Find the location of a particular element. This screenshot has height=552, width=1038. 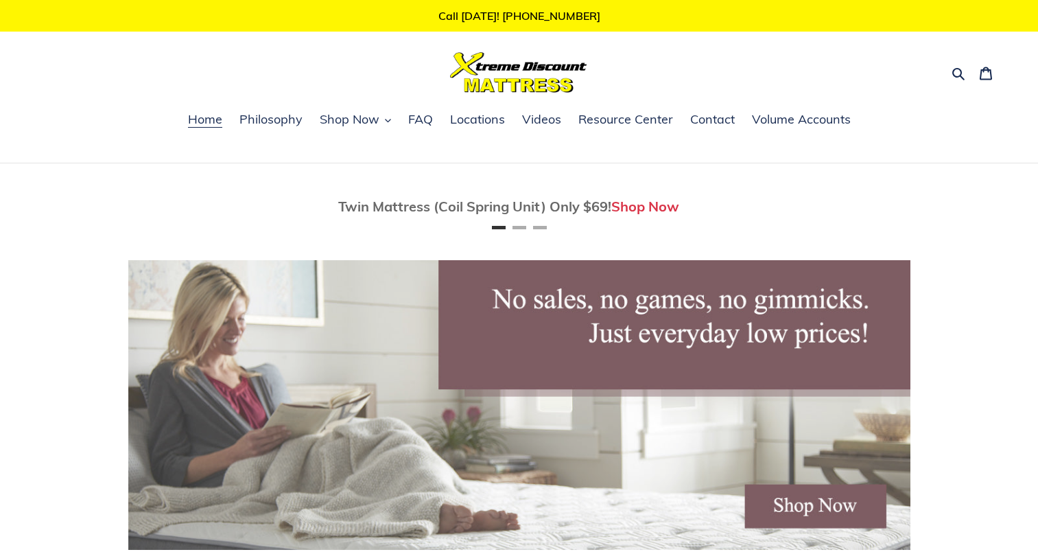

button: Page 2 is located at coordinates (519, 227).